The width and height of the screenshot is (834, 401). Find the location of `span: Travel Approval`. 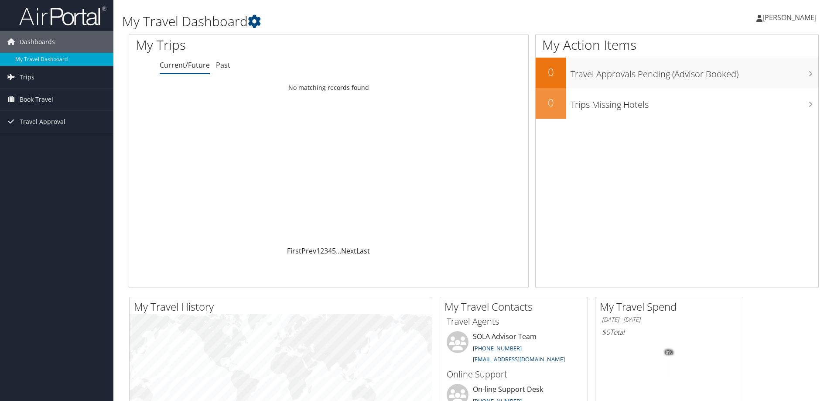

span: Travel Approval is located at coordinates (42, 122).